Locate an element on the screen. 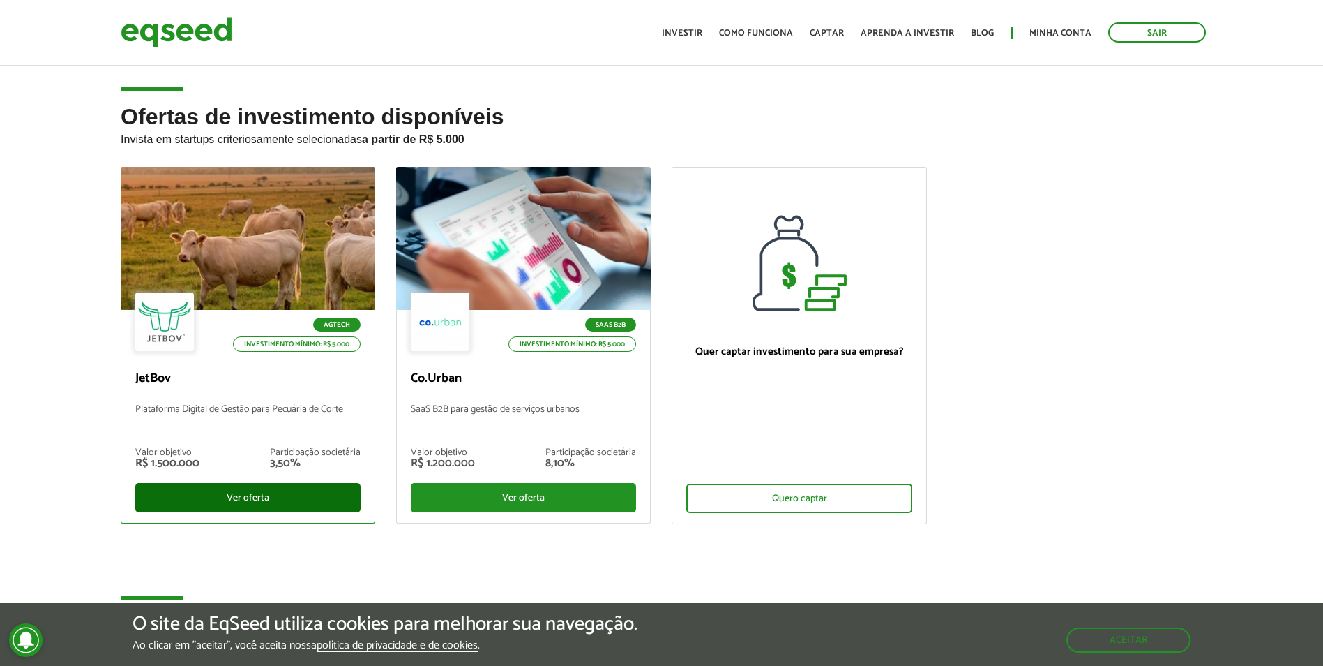 The width and height of the screenshot is (1323, 666). p: Plataforma Digital de Gestão para Pecuária de Corte is located at coordinates (248, 419).